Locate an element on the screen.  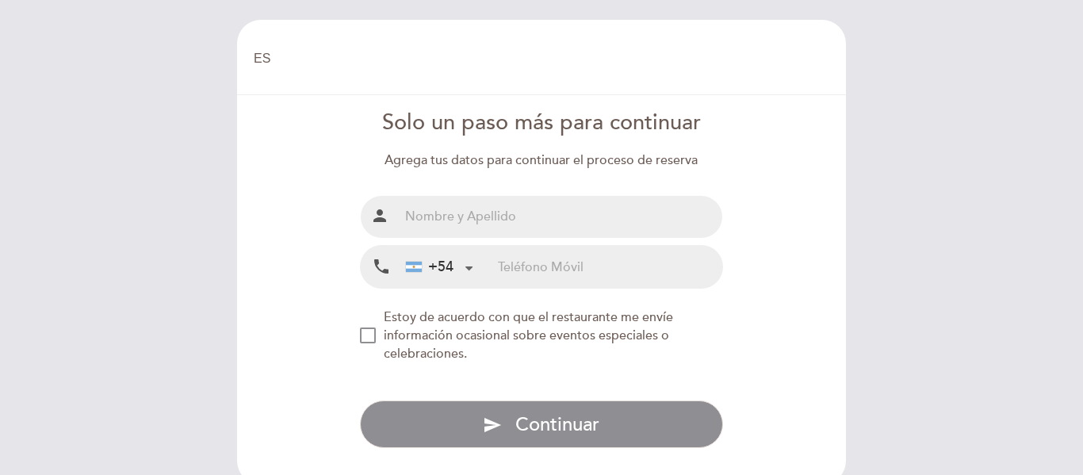
button: send Continuar is located at coordinates (541, 424).